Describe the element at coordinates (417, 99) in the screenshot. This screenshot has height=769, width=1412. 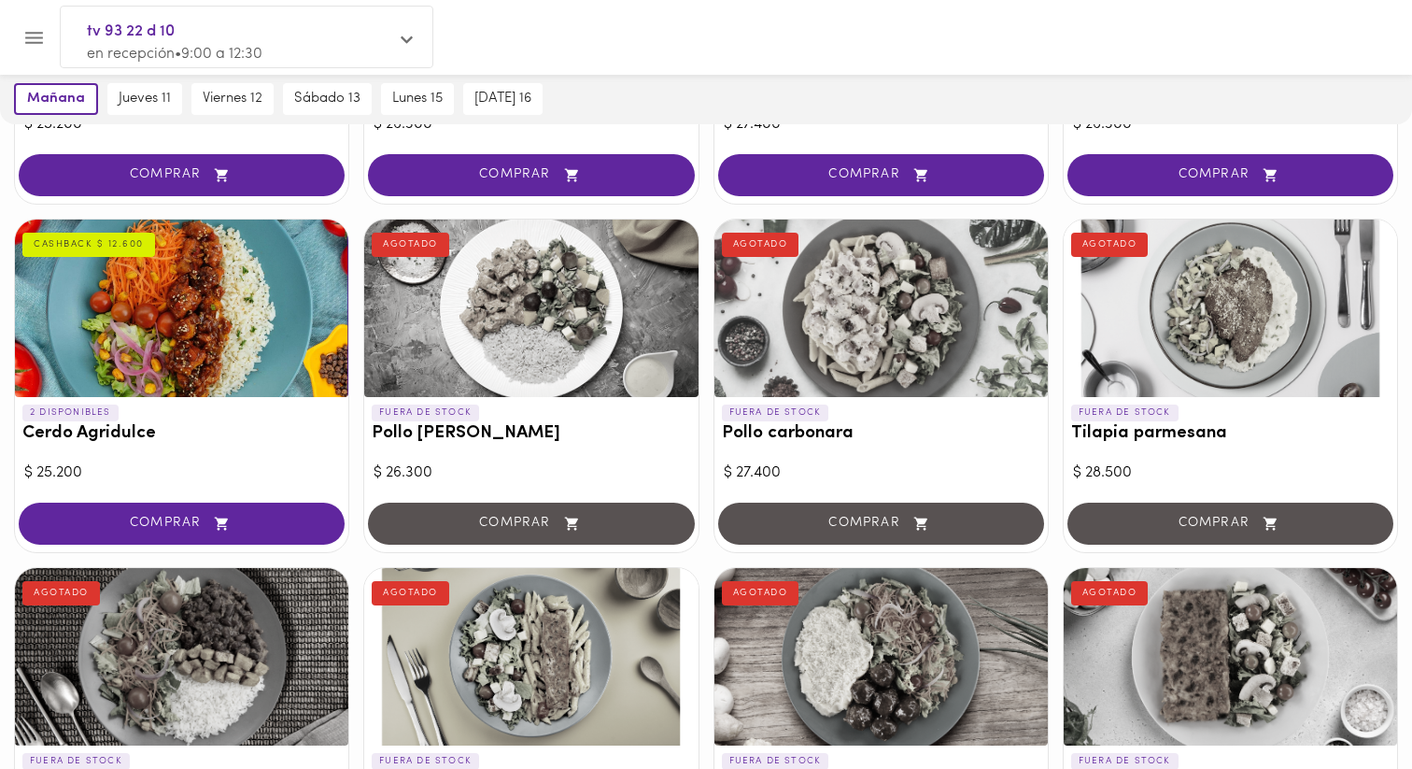
I see `button: lunes 15` at that location.